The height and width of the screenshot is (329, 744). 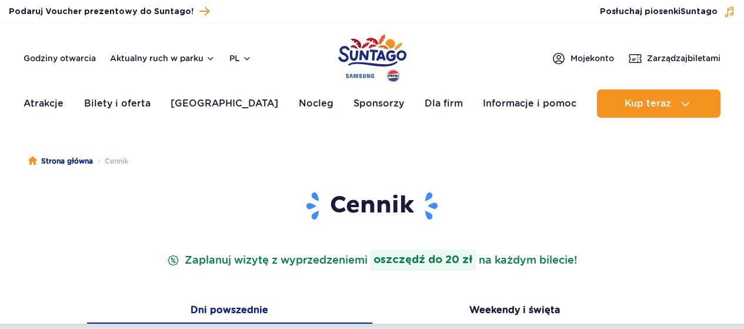 I want to click on a: Podaruj Voucher prezentowy do Suntago!, so click(x=109, y=11).